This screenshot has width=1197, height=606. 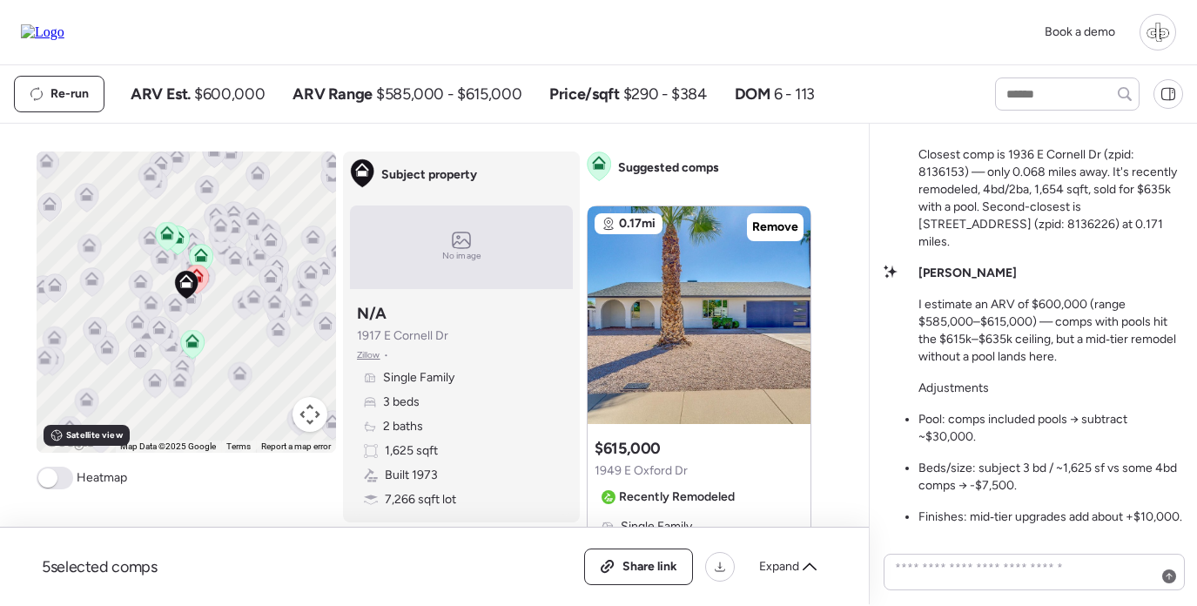 I want to click on p: Pool: comps included pools → subtract ~$30,000., so click(x=1050, y=428).